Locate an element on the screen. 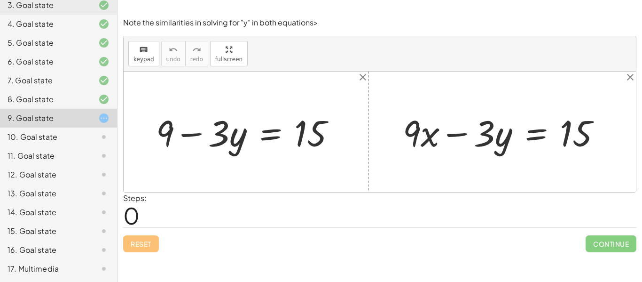 The width and height of the screenshot is (642, 282). i: redo is located at coordinates (197, 50).